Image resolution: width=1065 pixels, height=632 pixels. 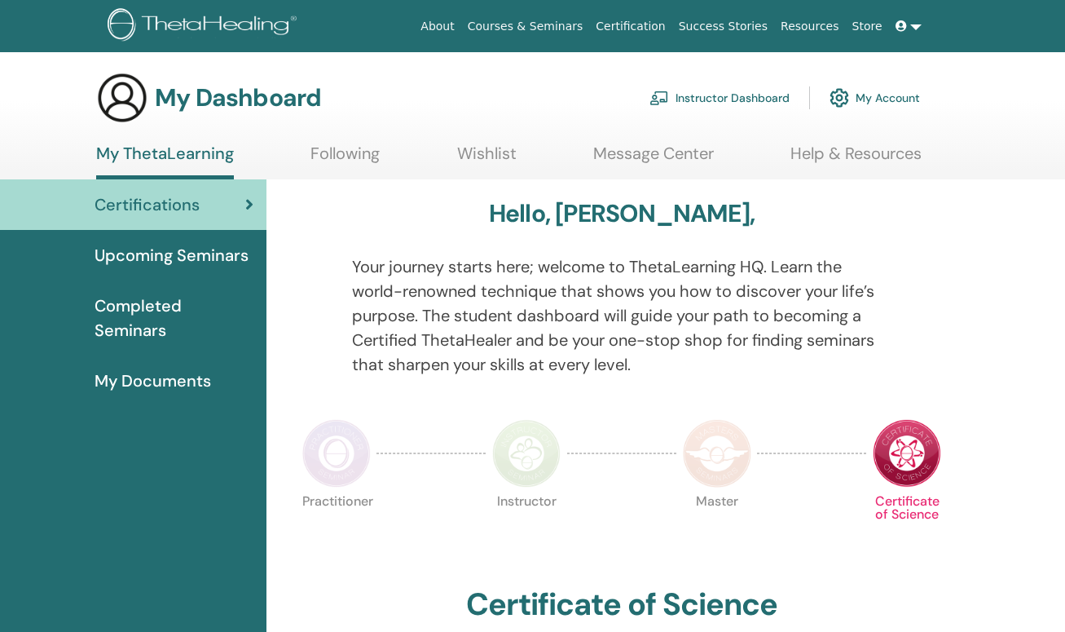 What do you see at coordinates (152, 381) in the screenshot?
I see `span: My Documents` at bounding box center [152, 381].